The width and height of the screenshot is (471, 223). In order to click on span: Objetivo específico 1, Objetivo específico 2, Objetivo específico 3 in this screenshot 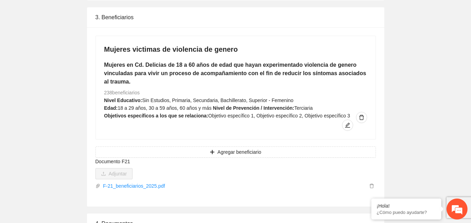, I will do `click(279, 116)`.